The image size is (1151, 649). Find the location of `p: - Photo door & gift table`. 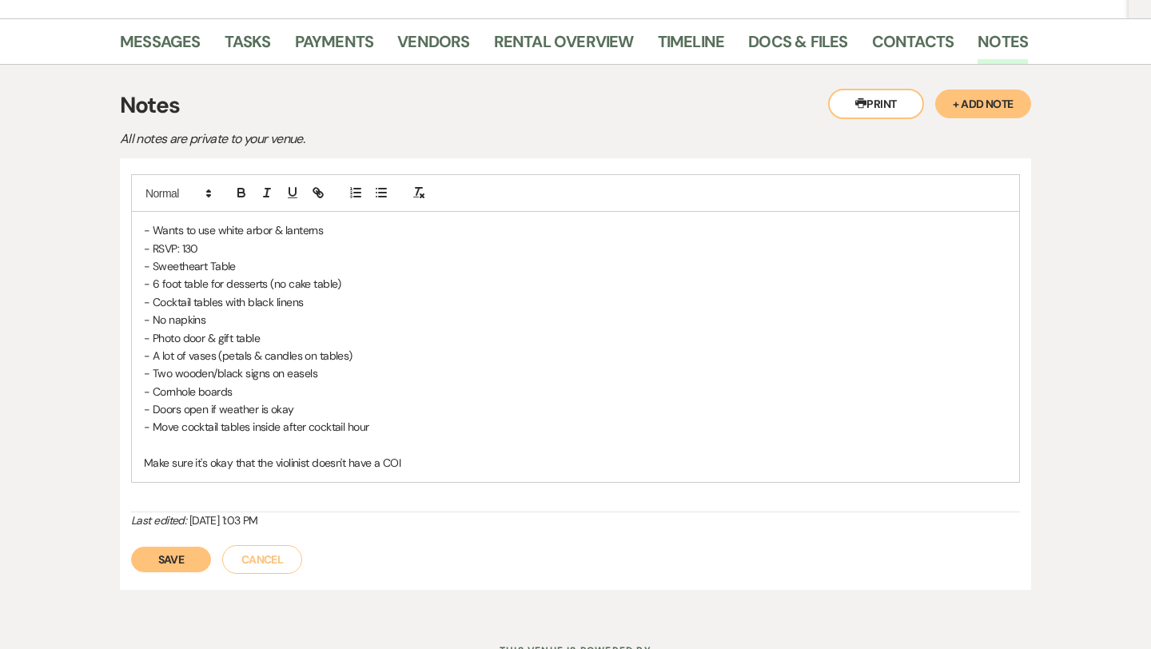

p: - Photo door & gift table is located at coordinates (576, 338).